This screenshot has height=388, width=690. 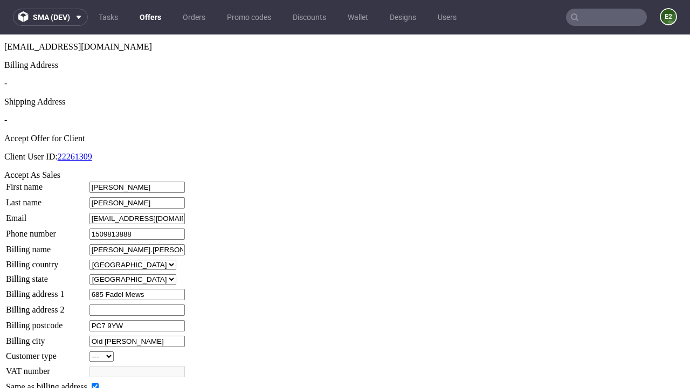 What do you see at coordinates (46, 245) in the screenshot?
I see `td: Billing state` at bounding box center [46, 245].